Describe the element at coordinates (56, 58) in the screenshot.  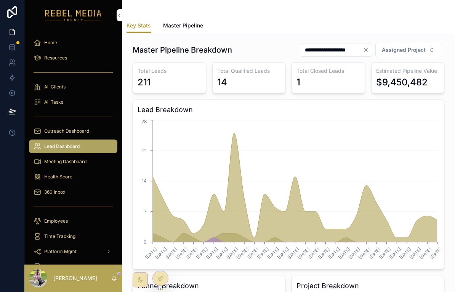
I see `span: Resources` at that location.